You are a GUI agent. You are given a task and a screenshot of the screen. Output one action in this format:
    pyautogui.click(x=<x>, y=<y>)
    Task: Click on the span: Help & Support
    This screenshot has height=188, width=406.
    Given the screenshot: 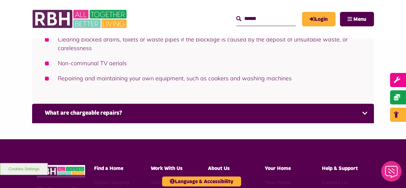 What is the action you would take?
    pyautogui.click(x=340, y=168)
    